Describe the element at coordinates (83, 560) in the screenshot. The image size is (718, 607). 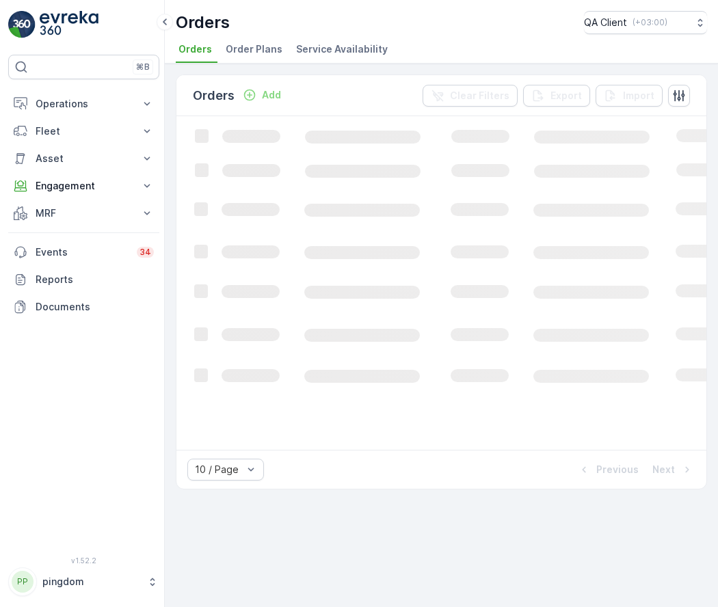
I see `span: v 1.52.2` at that location.